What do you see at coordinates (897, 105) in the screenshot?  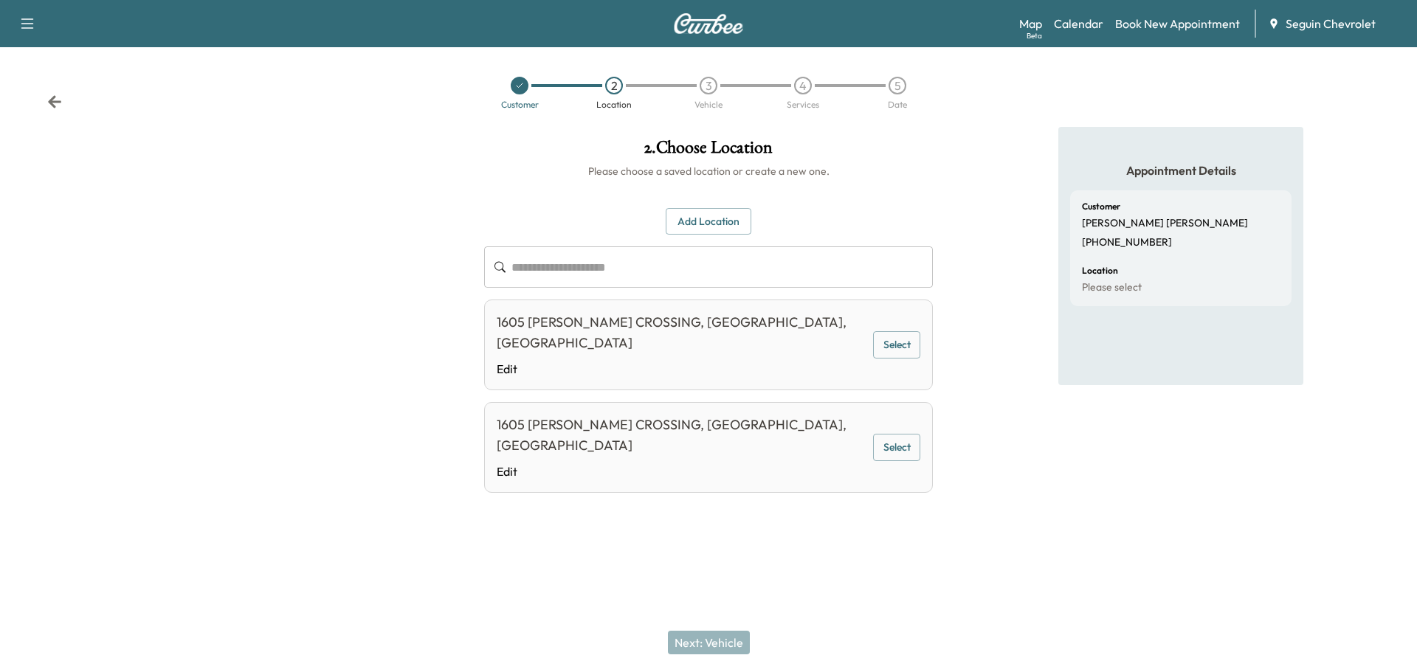 I see `div: Date` at bounding box center [897, 105].